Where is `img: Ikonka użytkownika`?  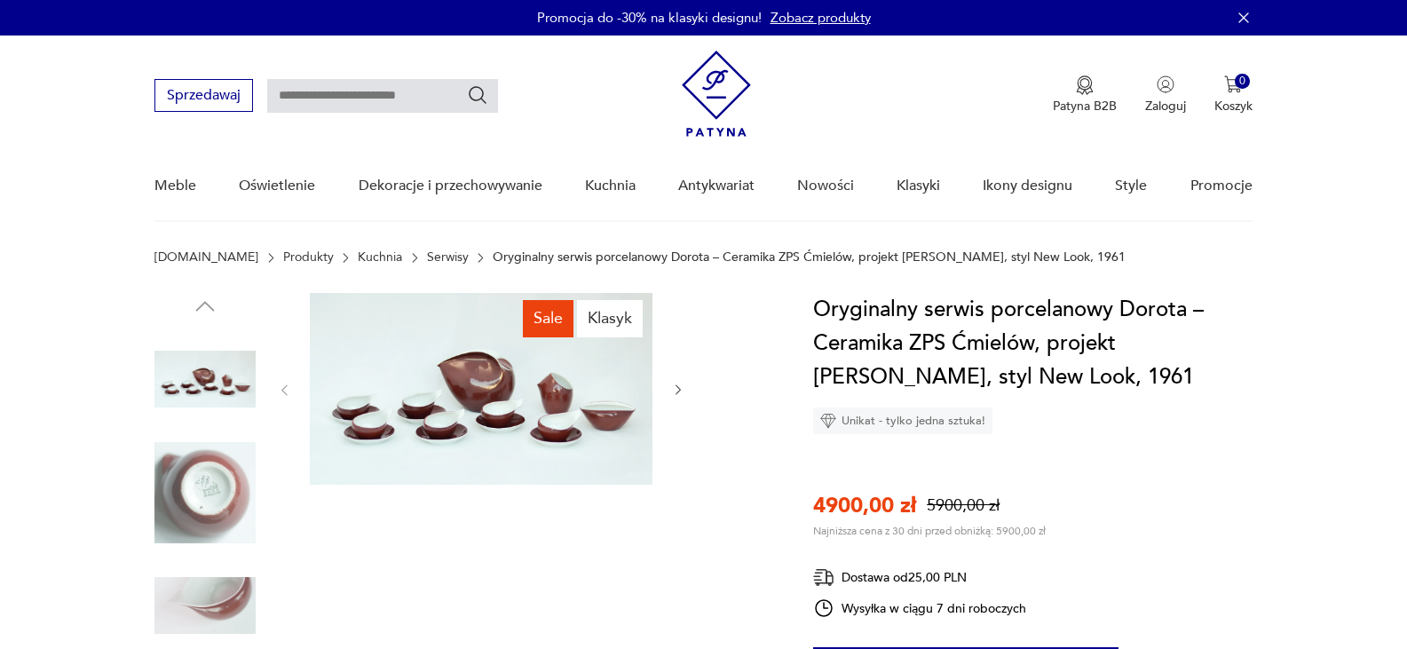 img: Ikonka użytkownika is located at coordinates (1165, 84).